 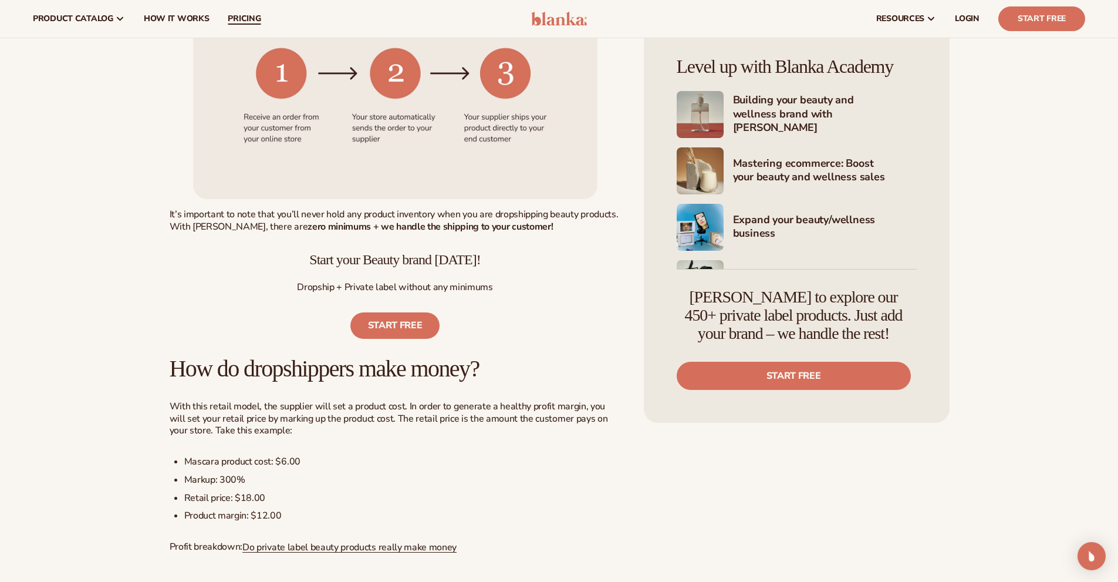 I want to click on li: Mascara product cost: $6.00, so click(x=403, y=461).